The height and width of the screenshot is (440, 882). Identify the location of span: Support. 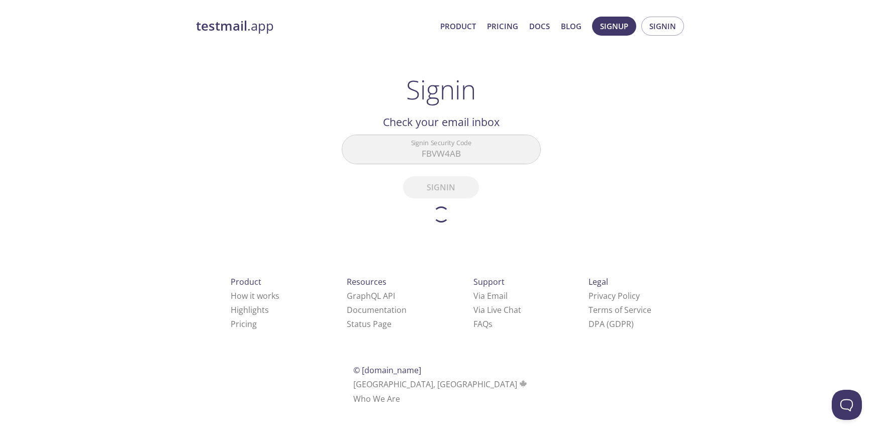
(489, 282).